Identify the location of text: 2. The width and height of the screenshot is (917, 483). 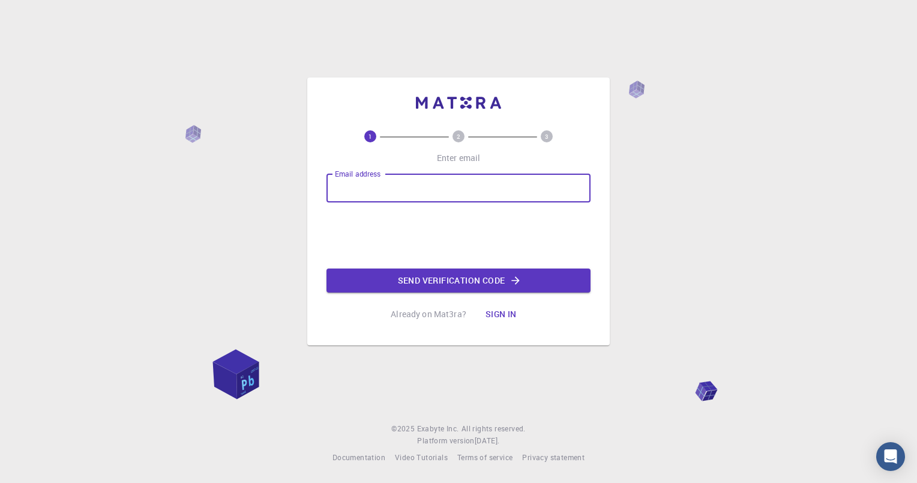
(459, 136).